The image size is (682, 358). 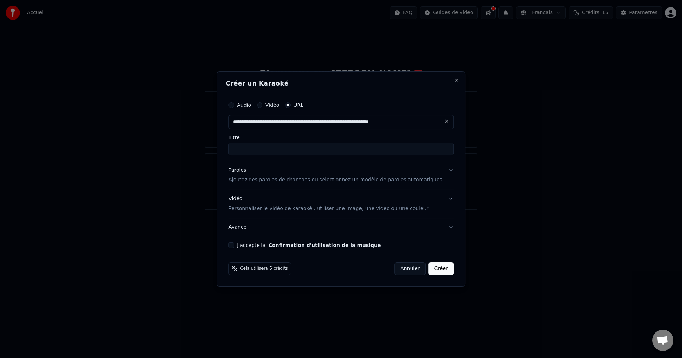 I want to click on button: Avancé, so click(x=341, y=228).